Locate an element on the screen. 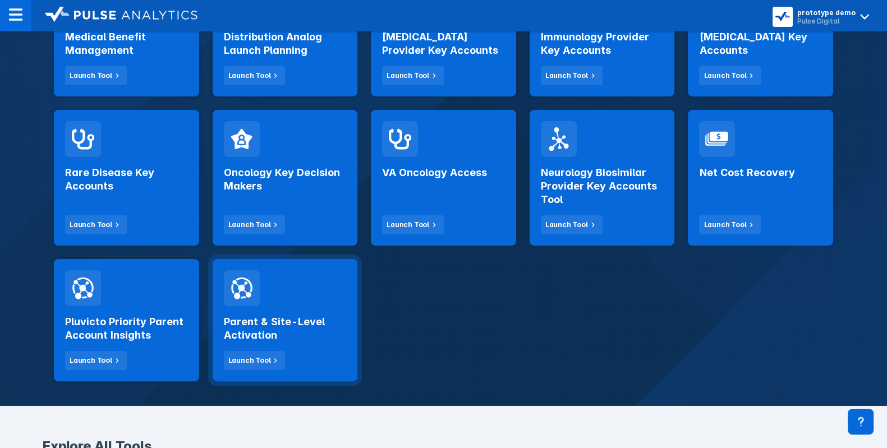 The image size is (887, 448). h2: Pluvicto Priority Parent Account Insights is located at coordinates (126, 329).